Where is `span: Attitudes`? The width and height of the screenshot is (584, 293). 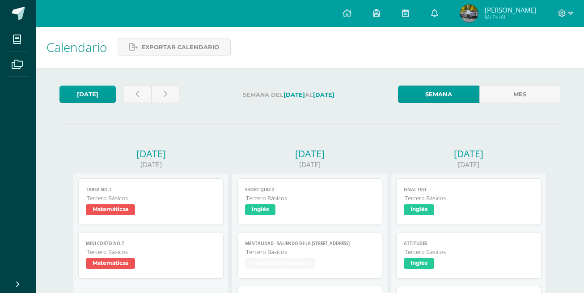
span: Attitudes is located at coordinates (469, 243).